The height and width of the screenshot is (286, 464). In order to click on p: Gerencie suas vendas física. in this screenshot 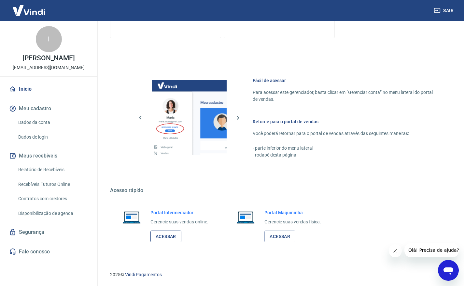, I will do `click(293, 222)`.